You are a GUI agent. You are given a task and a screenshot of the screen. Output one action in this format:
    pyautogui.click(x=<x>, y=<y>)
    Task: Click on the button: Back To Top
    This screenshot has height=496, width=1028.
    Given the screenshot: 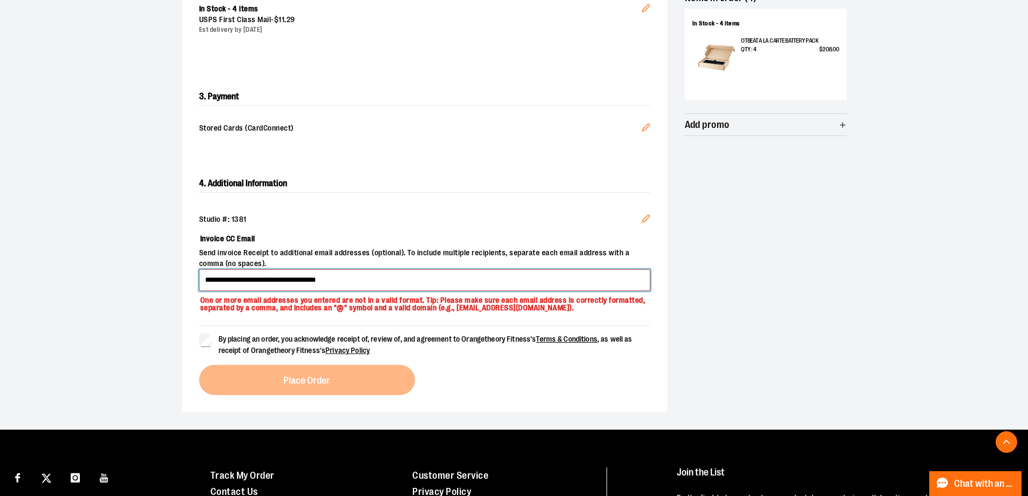 What is the action you would take?
    pyautogui.click(x=1006, y=442)
    